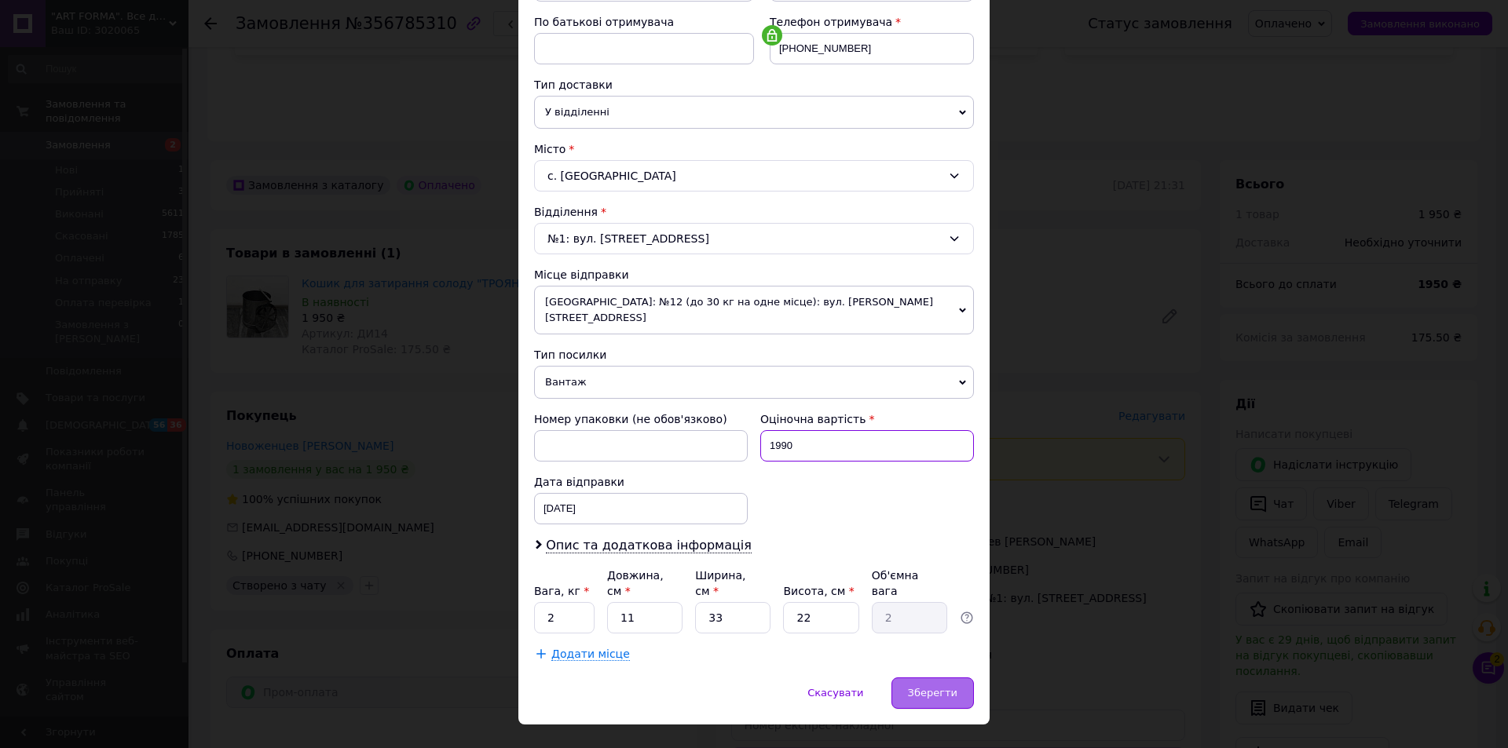  Describe the element at coordinates (641, 419) in the screenshot. I see `div: Номер упаковки (не обов'язково)` at that location.